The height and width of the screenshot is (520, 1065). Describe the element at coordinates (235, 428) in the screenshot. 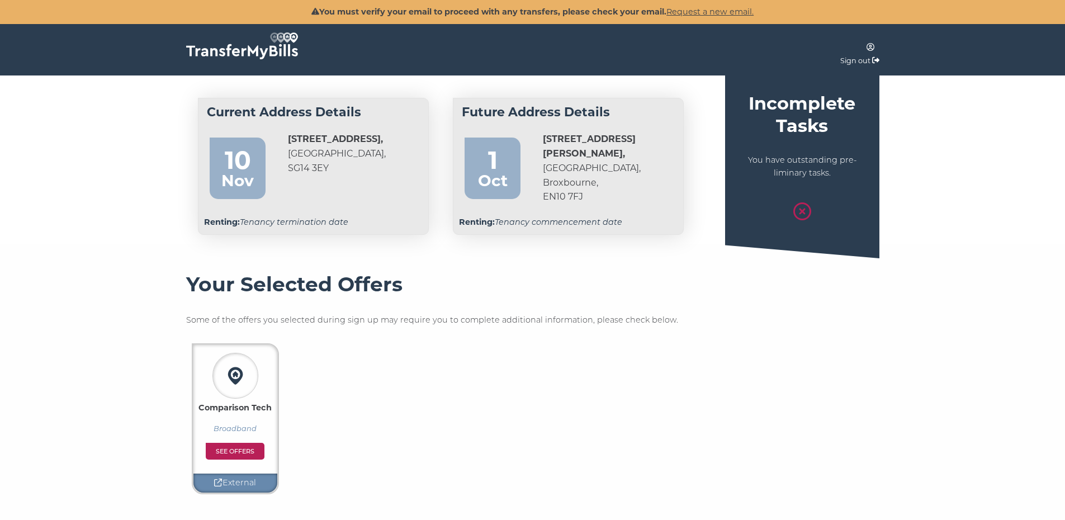

I see `em: Broadband` at that location.